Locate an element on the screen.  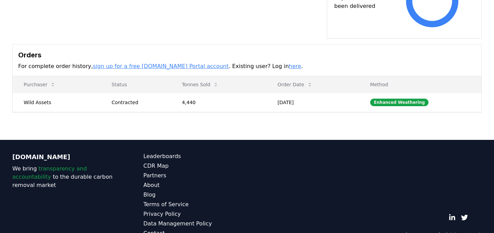
p: For complete order history, . Existing user? Log in . is located at coordinates (247, 66).